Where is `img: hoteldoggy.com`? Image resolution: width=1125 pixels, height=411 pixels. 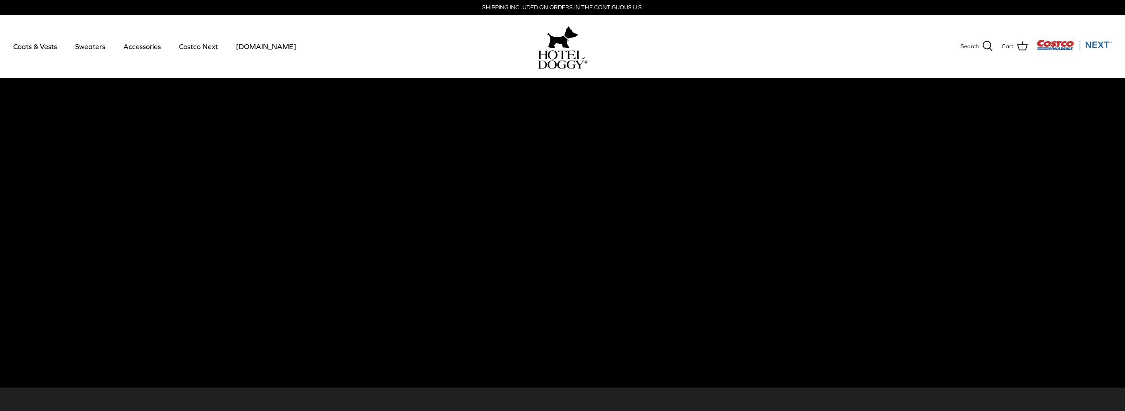 img: hoteldoggy.com is located at coordinates (563, 37).